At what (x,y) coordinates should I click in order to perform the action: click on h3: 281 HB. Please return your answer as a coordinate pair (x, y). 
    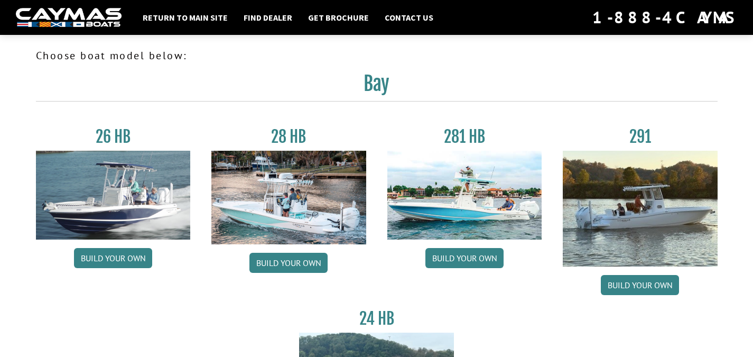
    Looking at the image, I should click on (465, 136).